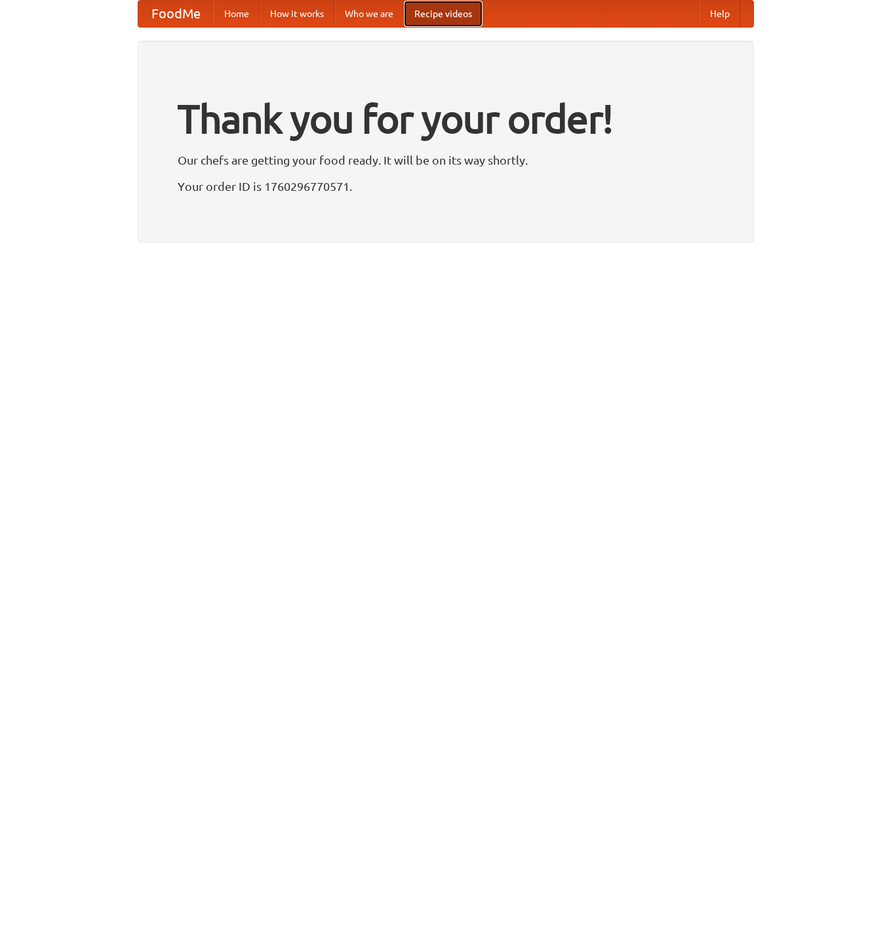 The width and height of the screenshot is (891, 928). I want to click on a: Home, so click(237, 14).